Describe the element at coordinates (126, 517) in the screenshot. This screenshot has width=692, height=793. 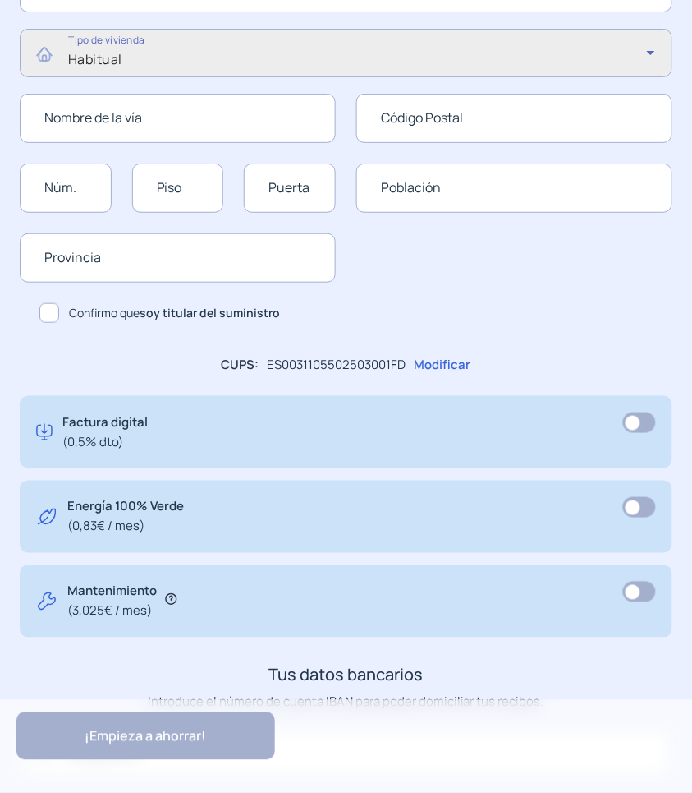
I see `p: Energía 100% Verde` at that location.